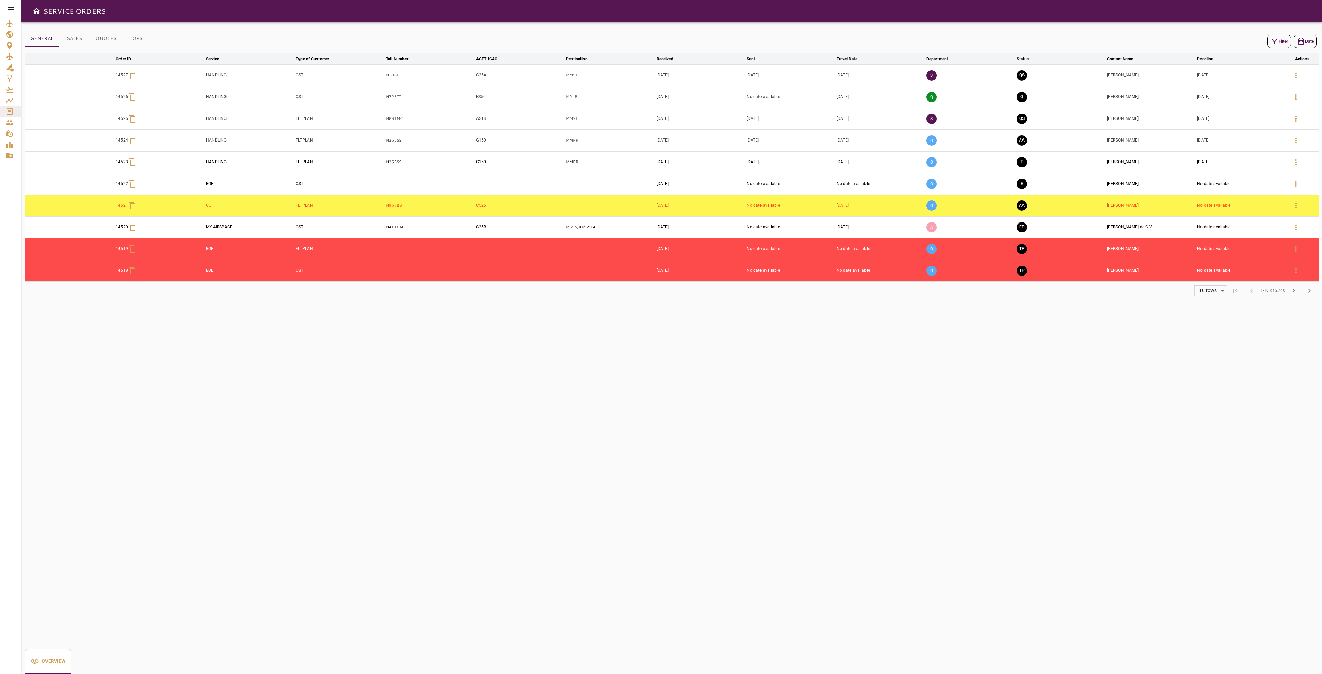  I want to click on div: Type of Customer, so click(312, 59).